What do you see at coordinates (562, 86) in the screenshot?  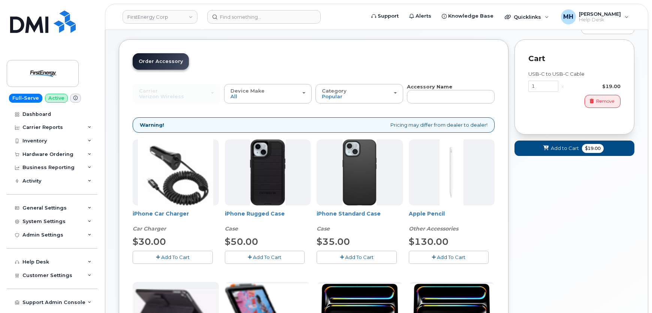 I see `div: x` at bounding box center [562, 86].